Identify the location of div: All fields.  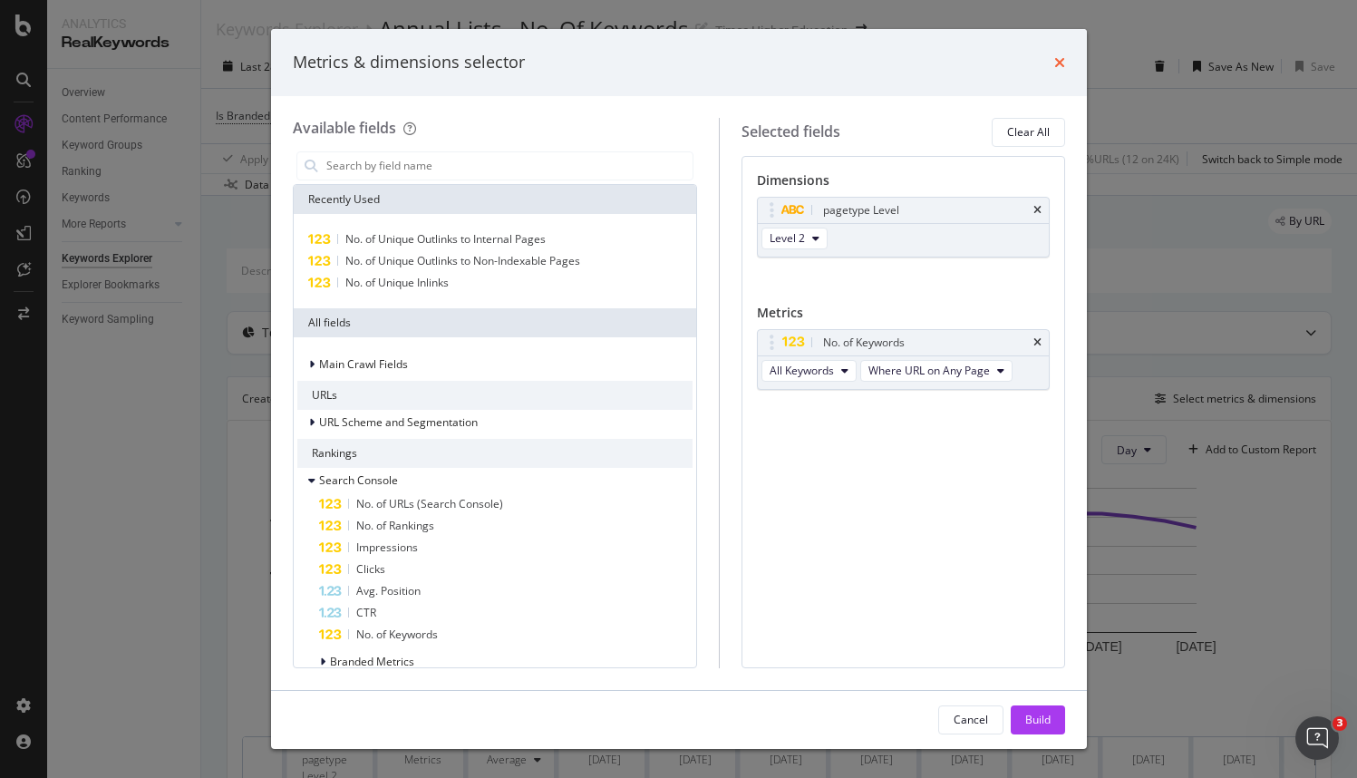
(495, 323).